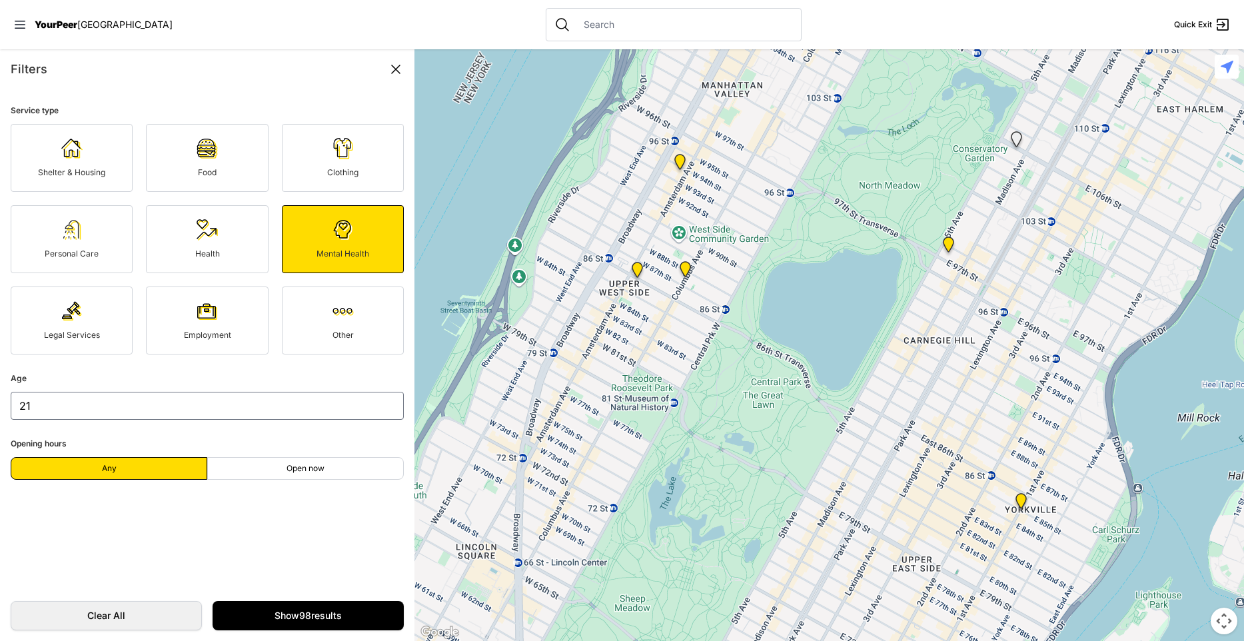 The image size is (1244, 641). Describe the element at coordinates (440, 632) in the screenshot. I see `img: Google` at that location.